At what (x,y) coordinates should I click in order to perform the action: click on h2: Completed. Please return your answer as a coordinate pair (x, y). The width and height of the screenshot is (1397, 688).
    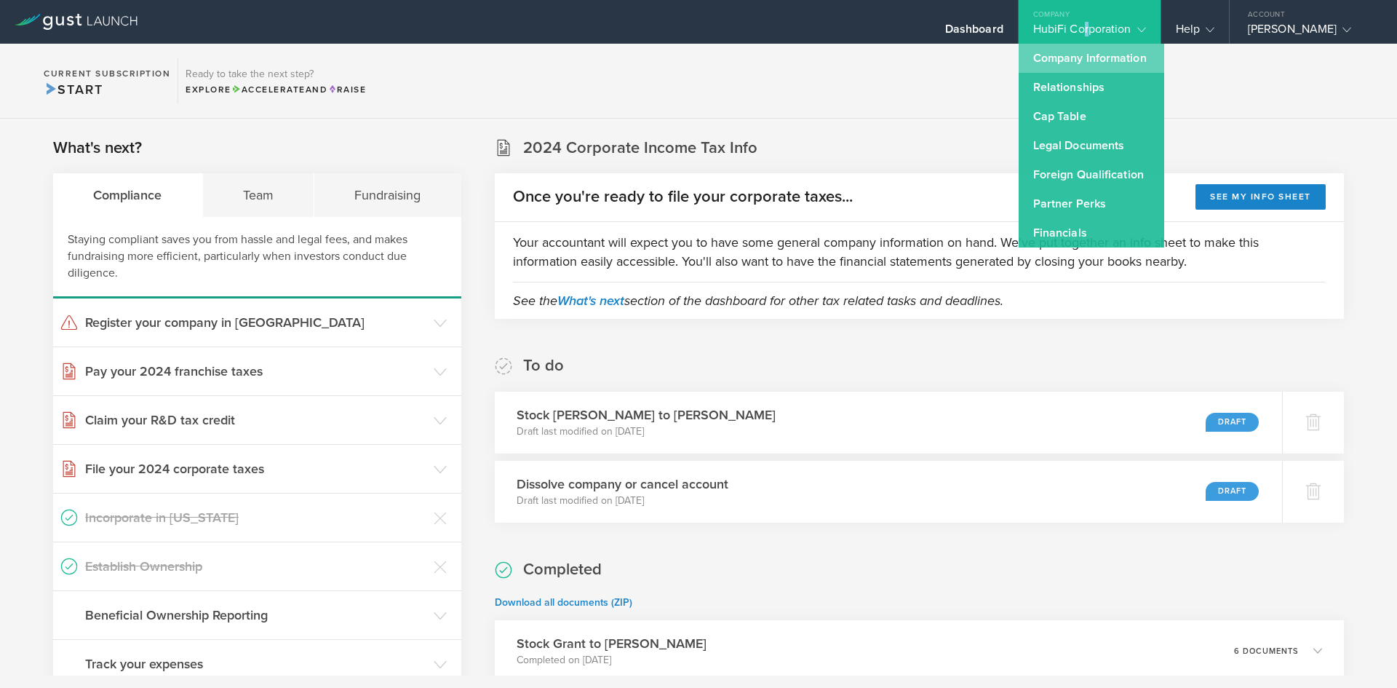
    Looking at the image, I should click on (562, 569).